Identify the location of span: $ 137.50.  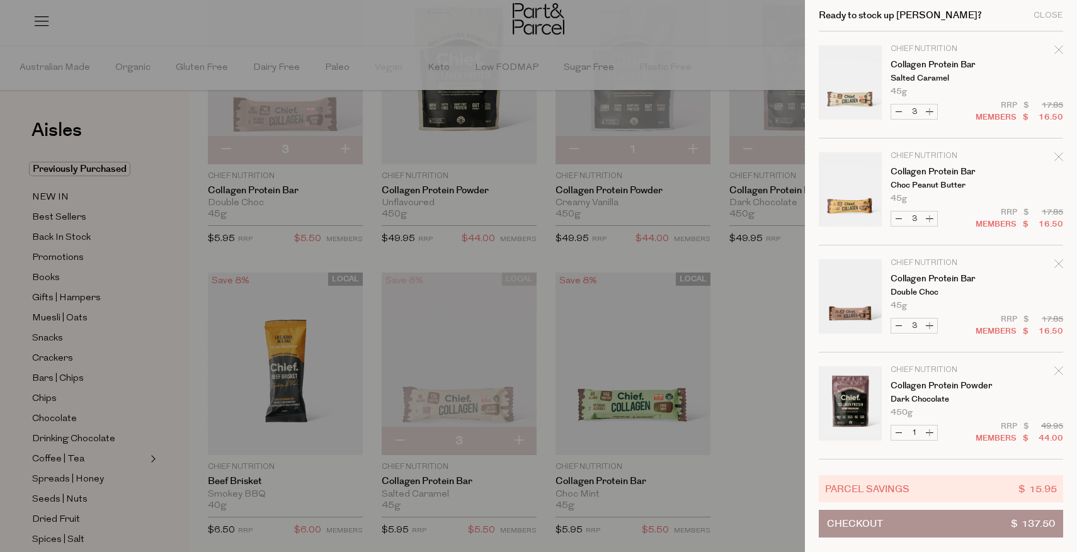
(1033, 524).